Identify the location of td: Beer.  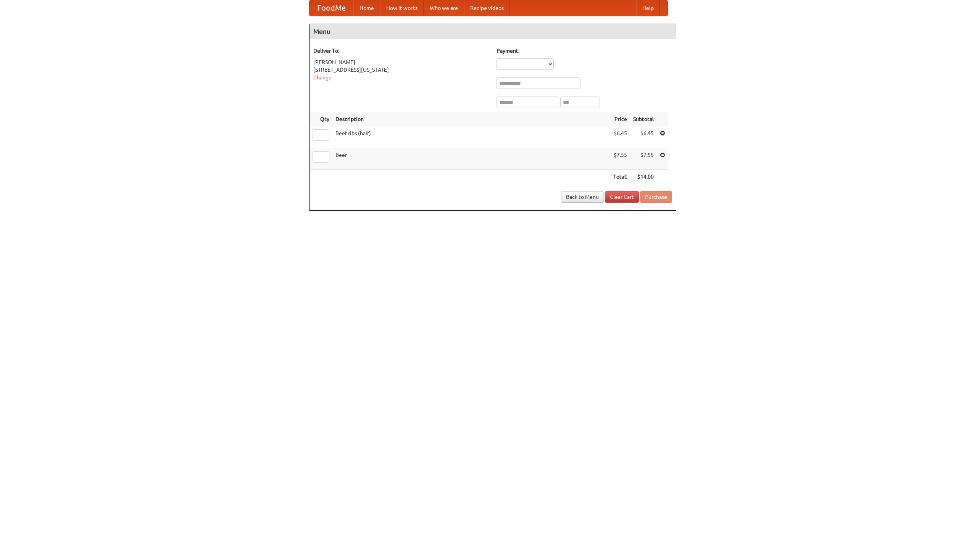
(471, 159).